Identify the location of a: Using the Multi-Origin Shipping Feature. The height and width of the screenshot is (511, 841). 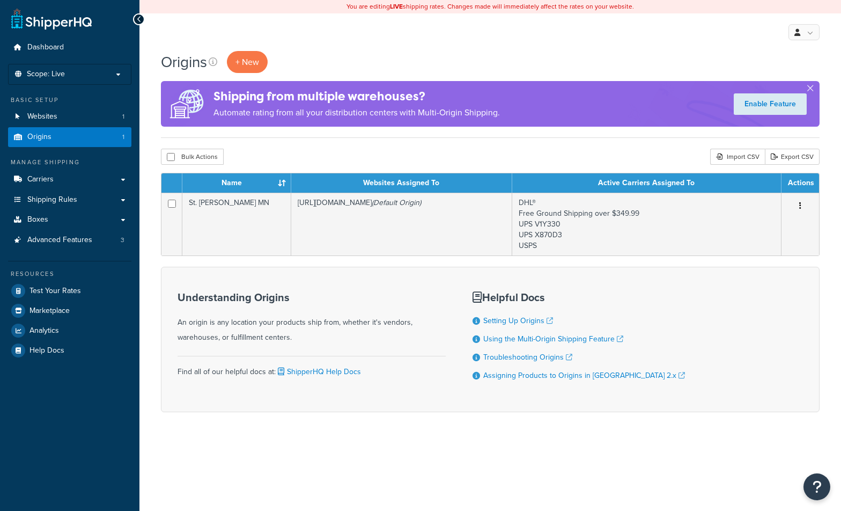
(553, 338).